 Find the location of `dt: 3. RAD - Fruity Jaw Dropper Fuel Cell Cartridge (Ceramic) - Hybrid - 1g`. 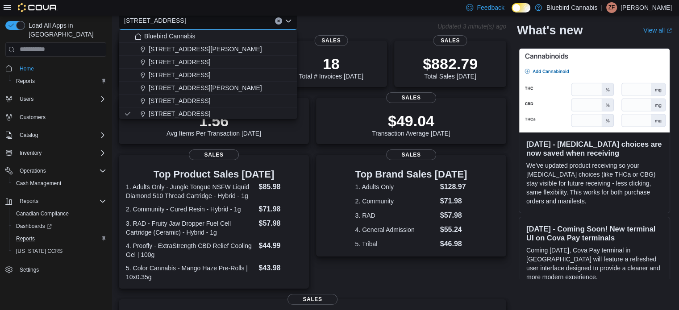

dt: 3. RAD - Fruity Jaw Dropper Fuel Cell Cartridge (Ceramic) - Hybrid - 1g is located at coordinates (190, 228).